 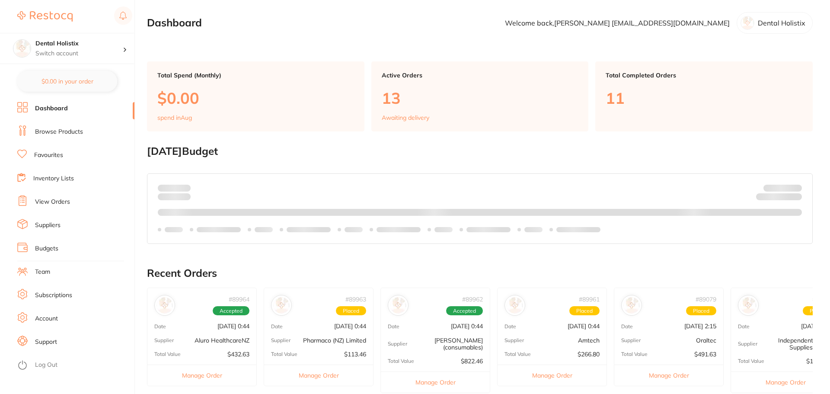 What do you see at coordinates (174, 188) in the screenshot?
I see `p: Spent:` at bounding box center [174, 188].